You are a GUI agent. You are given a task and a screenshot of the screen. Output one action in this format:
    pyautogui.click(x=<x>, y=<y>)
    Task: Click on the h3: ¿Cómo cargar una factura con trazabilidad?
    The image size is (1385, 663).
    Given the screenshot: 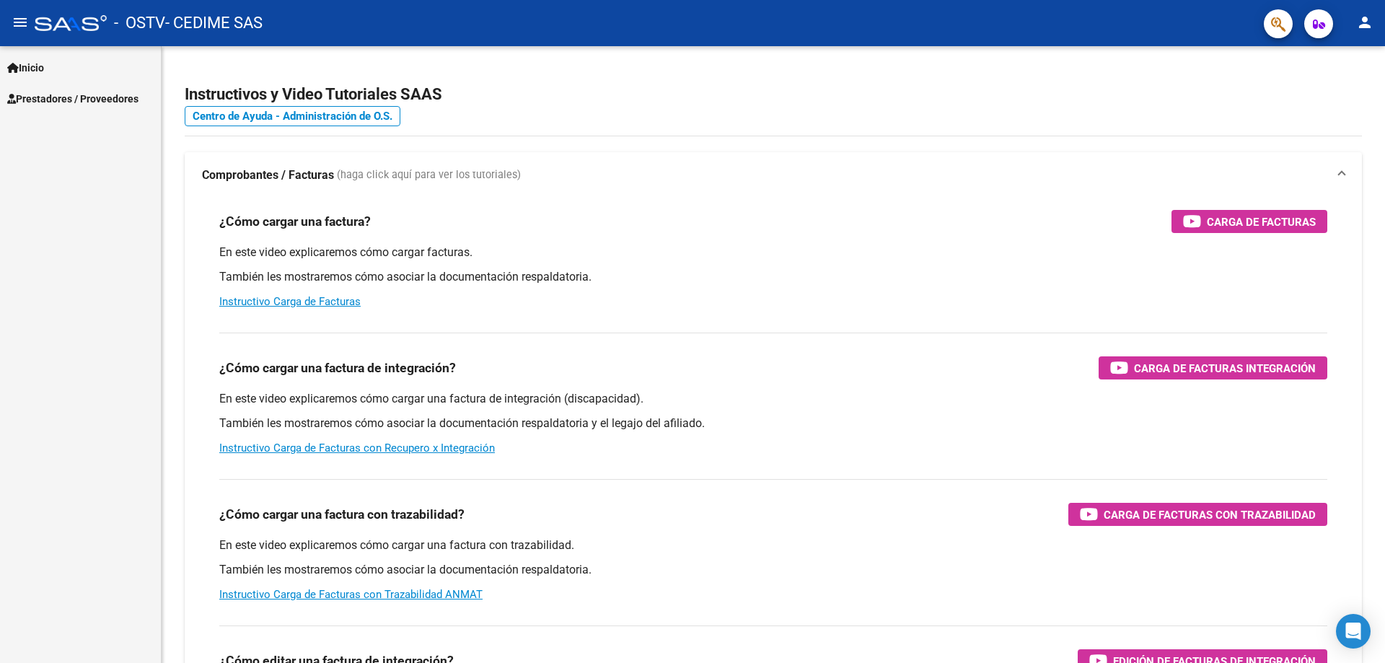 What is the action you would take?
    pyautogui.click(x=342, y=514)
    